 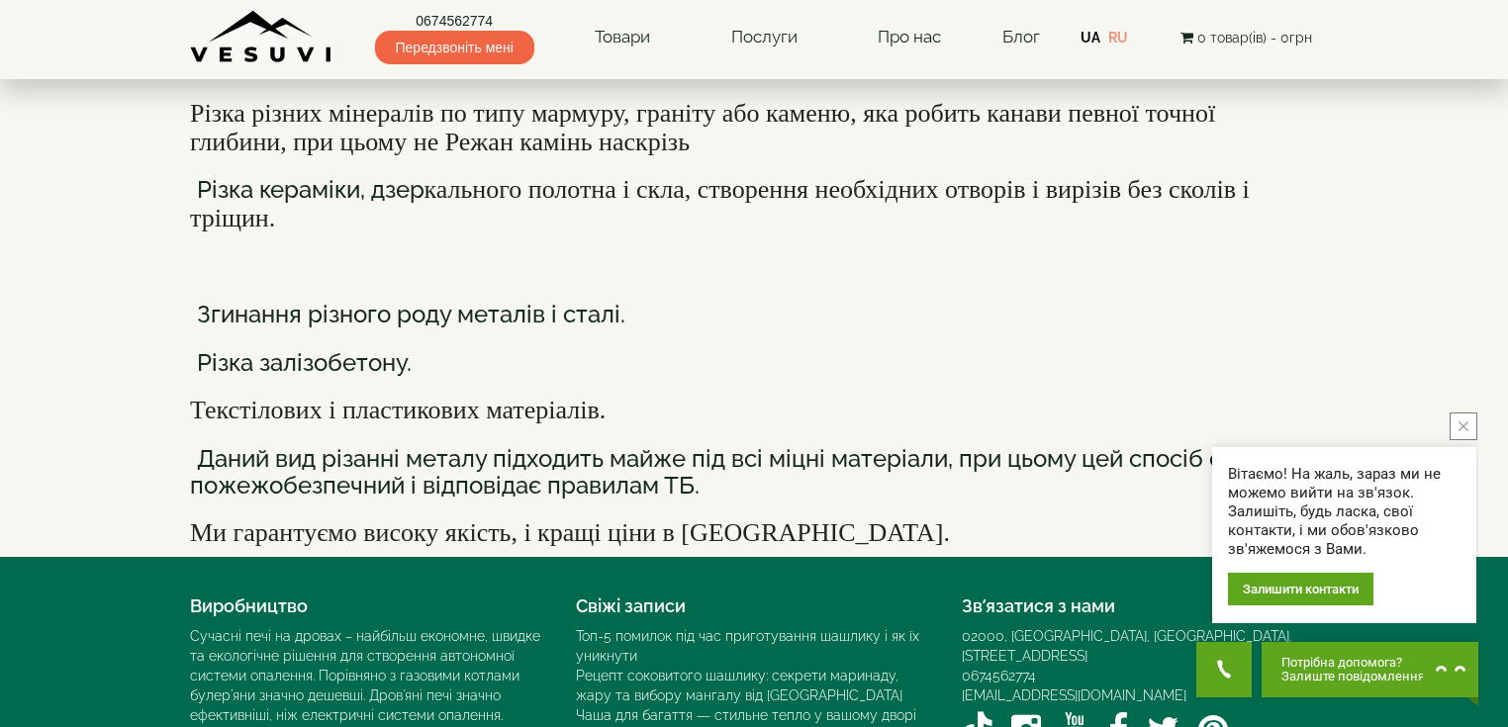 What do you see at coordinates (1140, 607) in the screenshot?
I see `h4: Зв’язатися з нами` at bounding box center [1140, 607].